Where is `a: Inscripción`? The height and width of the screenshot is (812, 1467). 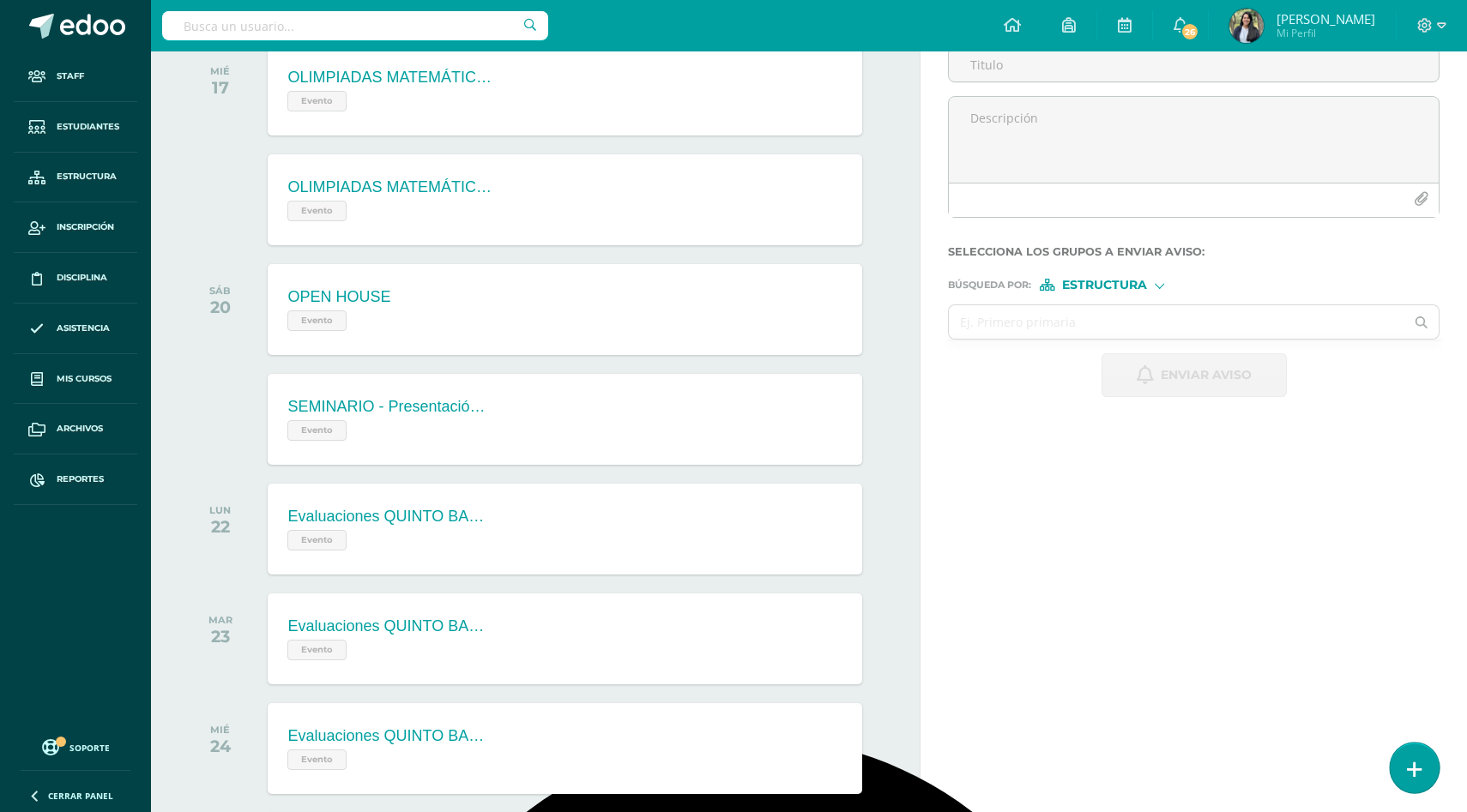
a: Inscripción is located at coordinates (76, 227).